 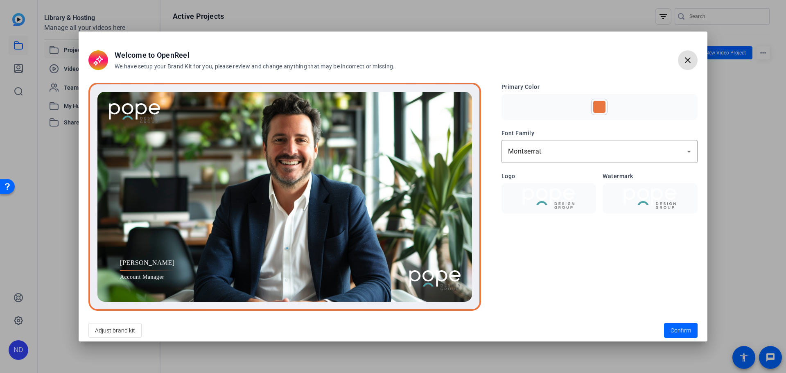 What do you see at coordinates (599, 87) in the screenshot?
I see `h3: Primary Color` at bounding box center [599, 87].